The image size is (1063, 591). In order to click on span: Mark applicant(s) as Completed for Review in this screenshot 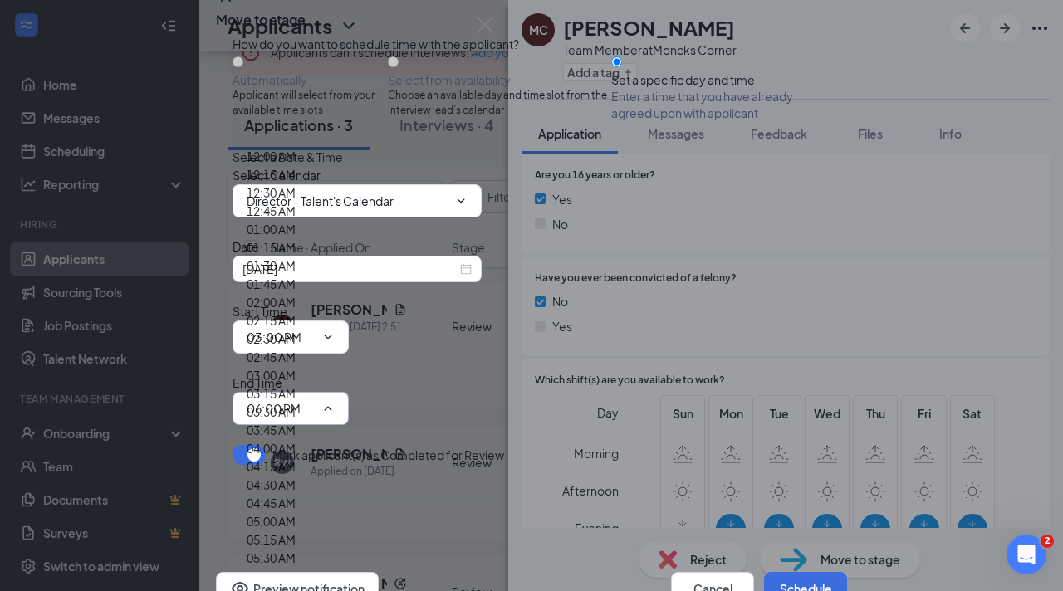, I will do `click(388, 455)`.